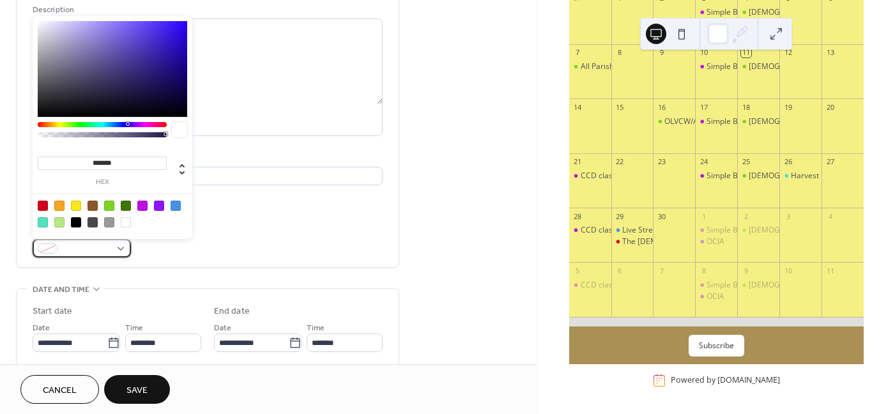  Describe the element at coordinates (704, 270) in the screenshot. I see `div: 8` at that location.